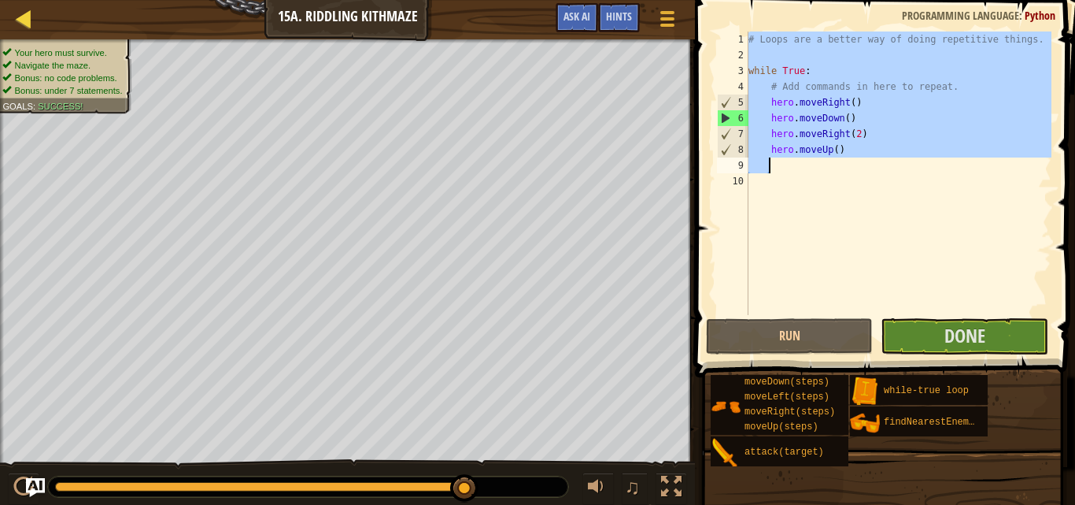 This screenshot has width=1075, height=505. I want to click on button: Ctrl + P: Play, so click(24, 488).